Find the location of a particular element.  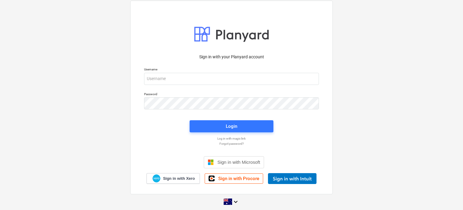

input: Username is located at coordinates (232, 79).